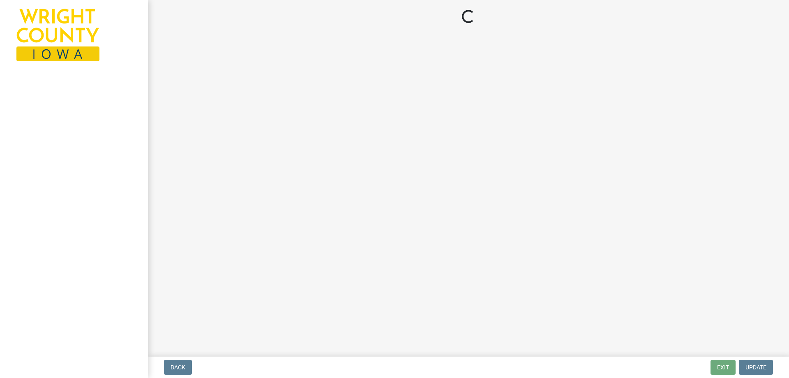 Image resolution: width=789 pixels, height=378 pixels. What do you see at coordinates (178, 367) in the screenshot?
I see `button: Back` at bounding box center [178, 367].